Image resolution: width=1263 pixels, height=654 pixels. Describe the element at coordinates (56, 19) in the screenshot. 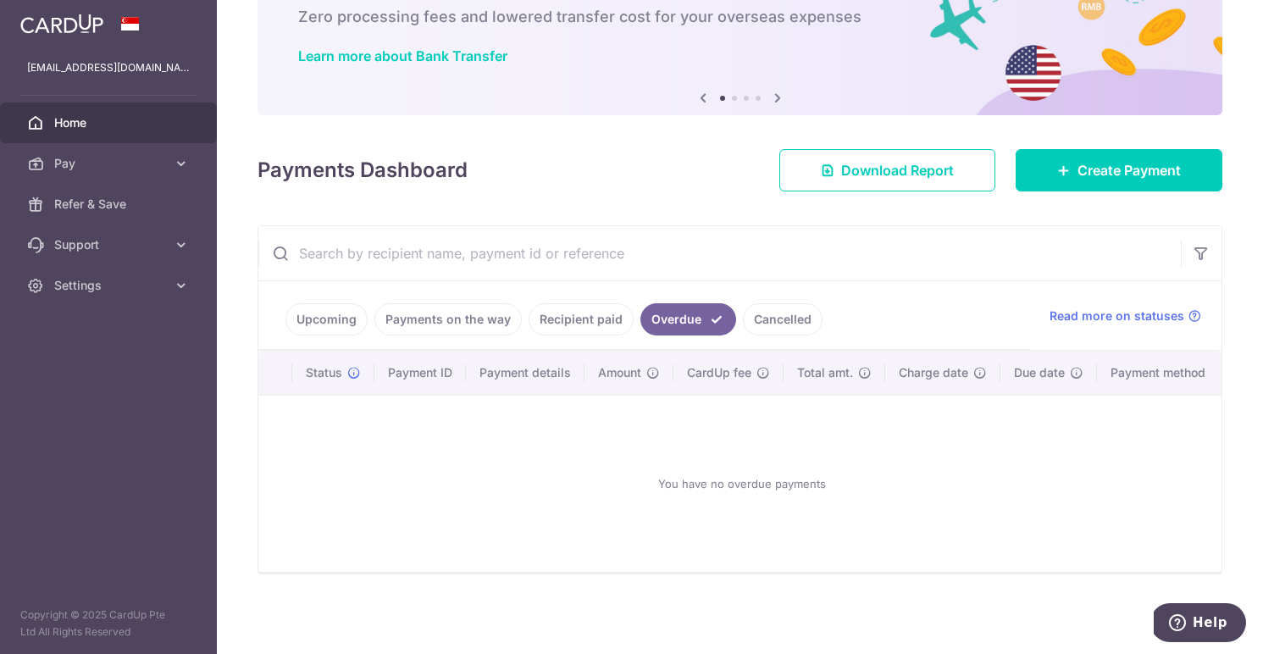

I see `span: Help` at that location.